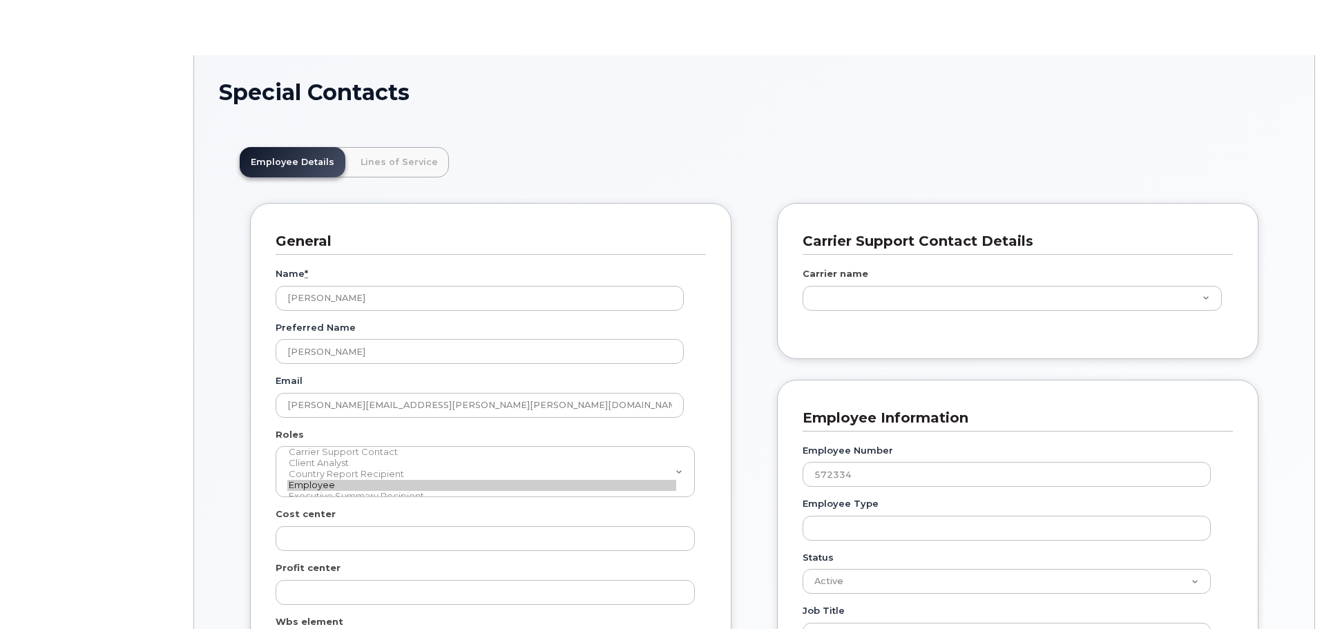  Describe the element at coordinates (306, 273) in the screenshot. I see `abbr: required` at that location.